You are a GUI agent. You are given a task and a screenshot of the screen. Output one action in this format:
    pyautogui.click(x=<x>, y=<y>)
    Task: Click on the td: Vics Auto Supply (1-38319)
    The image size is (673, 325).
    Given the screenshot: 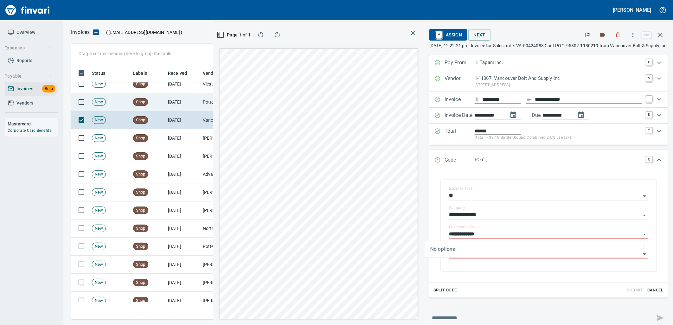 What is the action you would take?
    pyautogui.click(x=232, y=84)
    